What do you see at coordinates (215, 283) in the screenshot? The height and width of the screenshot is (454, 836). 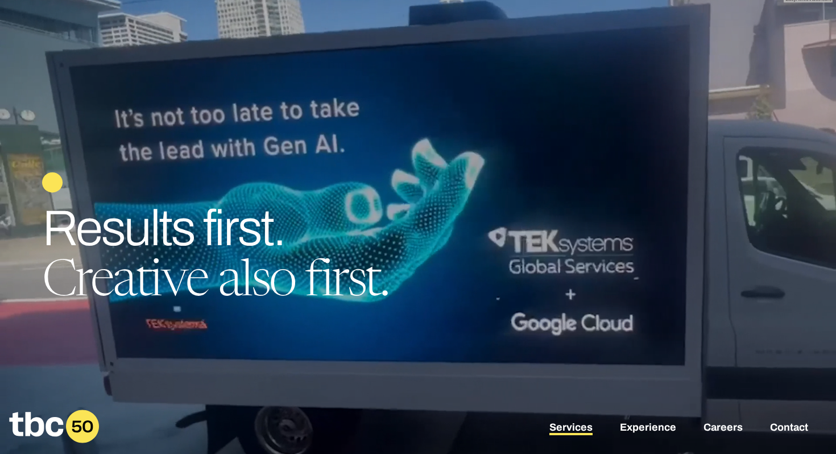 I see `span: Creative also first.` at bounding box center [215, 283].